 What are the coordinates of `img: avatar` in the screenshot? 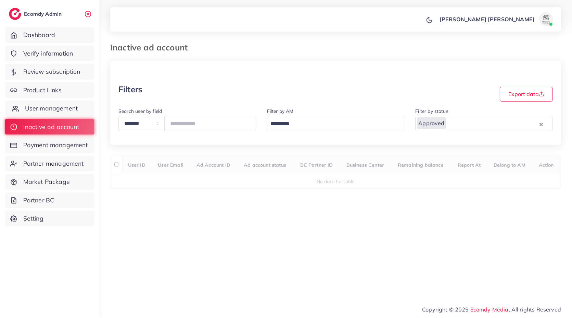 It's located at (546, 19).